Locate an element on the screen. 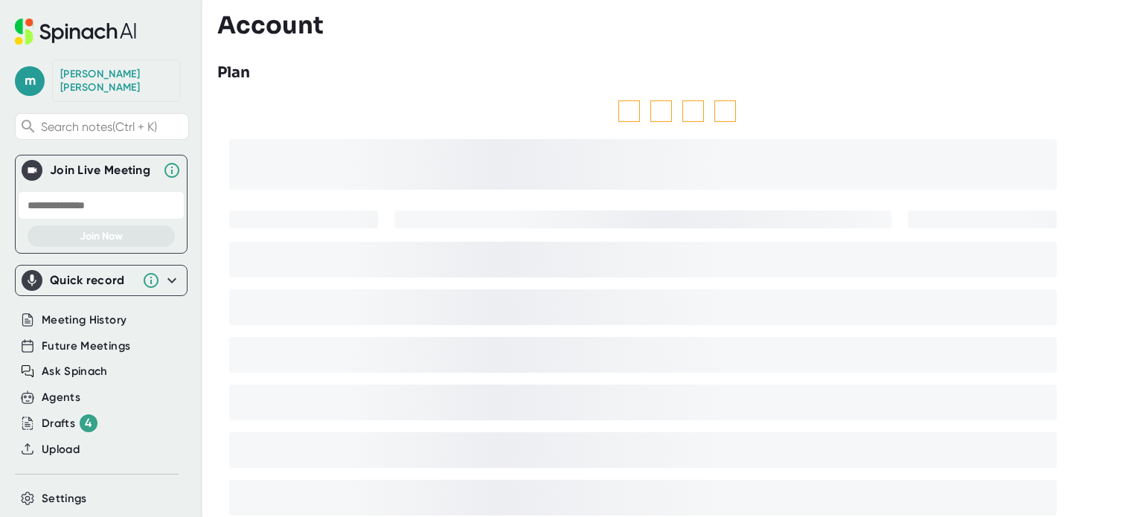 The height and width of the screenshot is (517, 1143). button: Meeting History is located at coordinates (84, 320).